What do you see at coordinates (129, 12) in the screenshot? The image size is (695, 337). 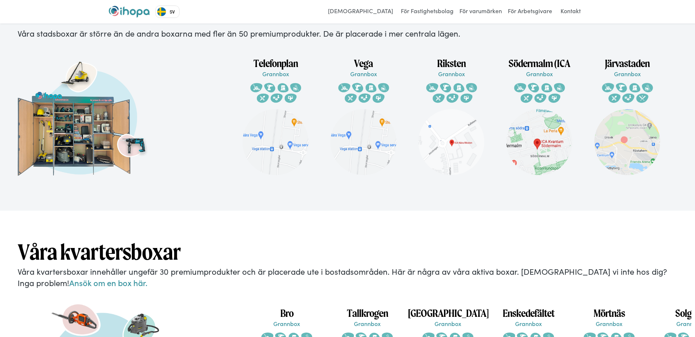 I see `a: home` at bounding box center [129, 12].